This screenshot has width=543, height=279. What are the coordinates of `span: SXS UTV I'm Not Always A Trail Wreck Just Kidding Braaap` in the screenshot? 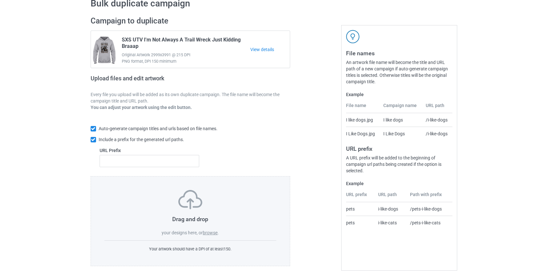 It's located at (186, 44).